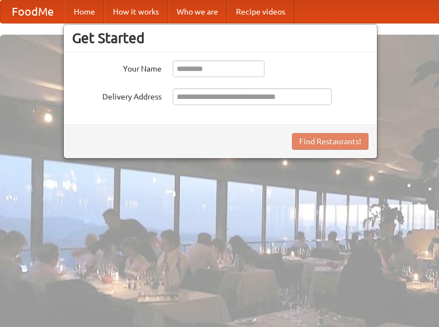 This screenshot has width=439, height=327. Describe the element at coordinates (261, 12) in the screenshot. I see `a: Recipe videos` at that location.